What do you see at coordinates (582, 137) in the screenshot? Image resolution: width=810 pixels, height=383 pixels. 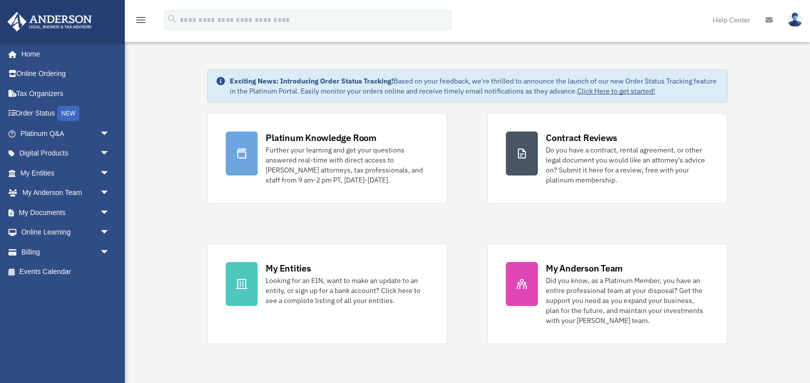 I see `div: Contract Reviews` at bounding box center [582, 137].